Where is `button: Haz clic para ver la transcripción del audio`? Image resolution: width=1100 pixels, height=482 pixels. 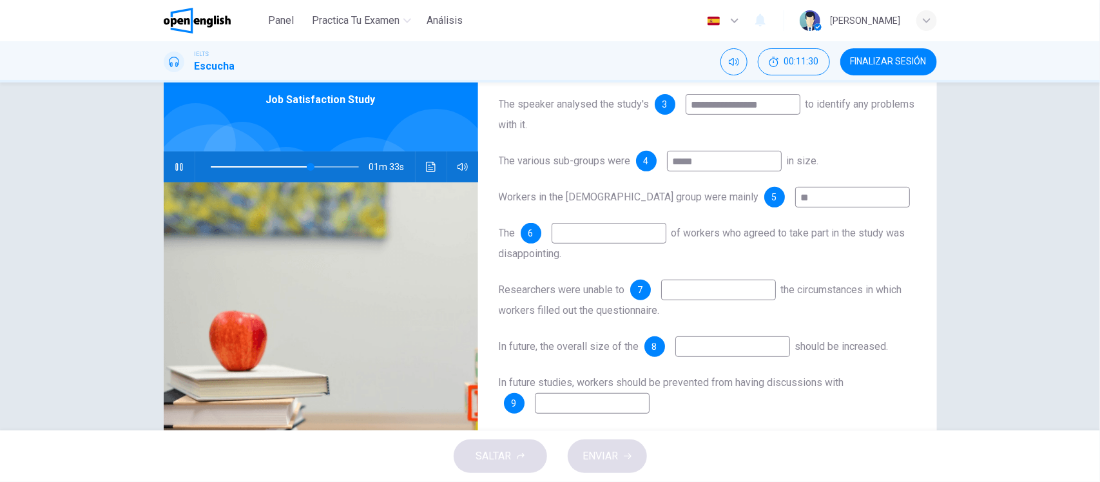 button: Haz clic para ver la transcripción del audio is located at coordinates (431, 167).